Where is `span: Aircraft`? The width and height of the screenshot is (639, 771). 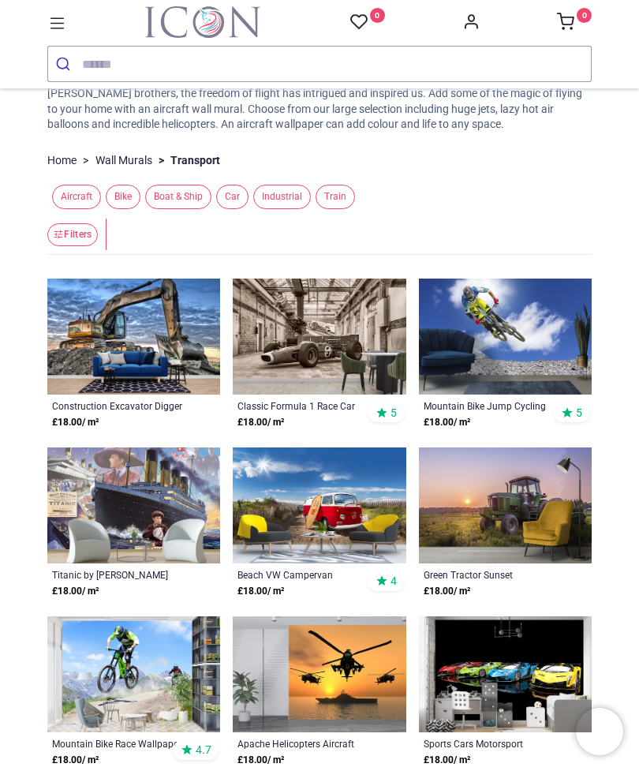
span: Aircraft is located at coordinates (77, 196).